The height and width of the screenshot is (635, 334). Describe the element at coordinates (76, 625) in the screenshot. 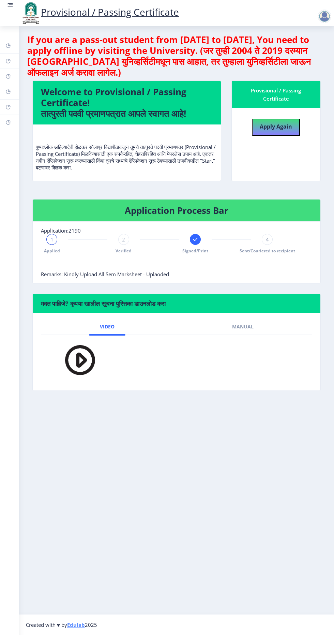

I see `a: Edulab` at that location.